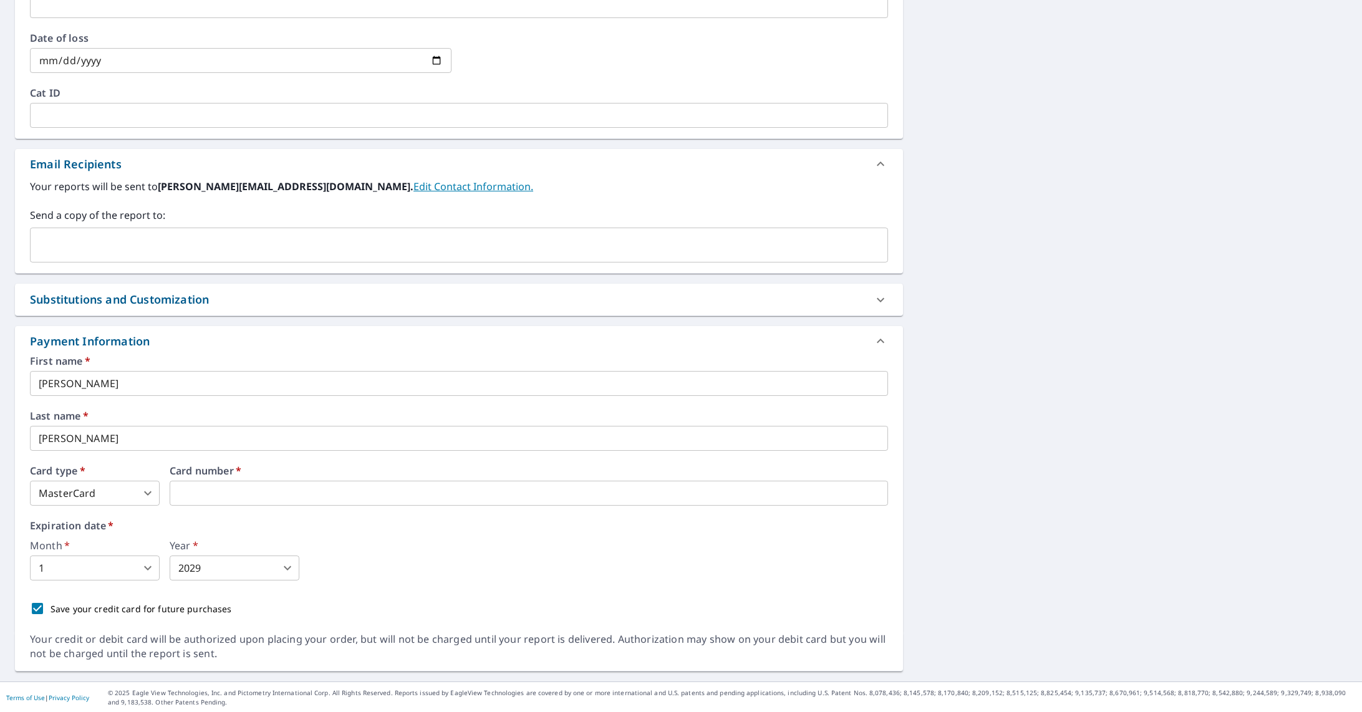  What do you see at coordinates (459, 361) in the screenshot?
I see `label: First name` at bounding box center [459, 361].